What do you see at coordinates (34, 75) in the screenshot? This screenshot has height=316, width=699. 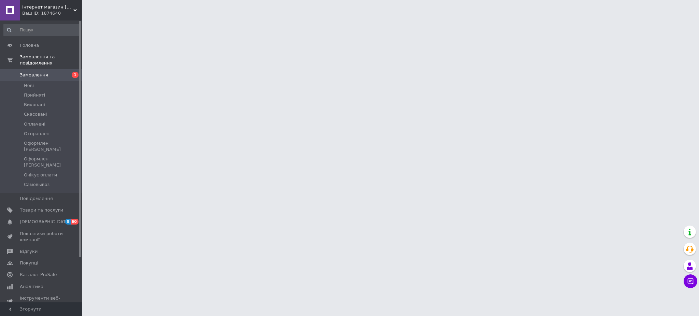 I see `span: Замовлення` at bounding box center [34, 75].